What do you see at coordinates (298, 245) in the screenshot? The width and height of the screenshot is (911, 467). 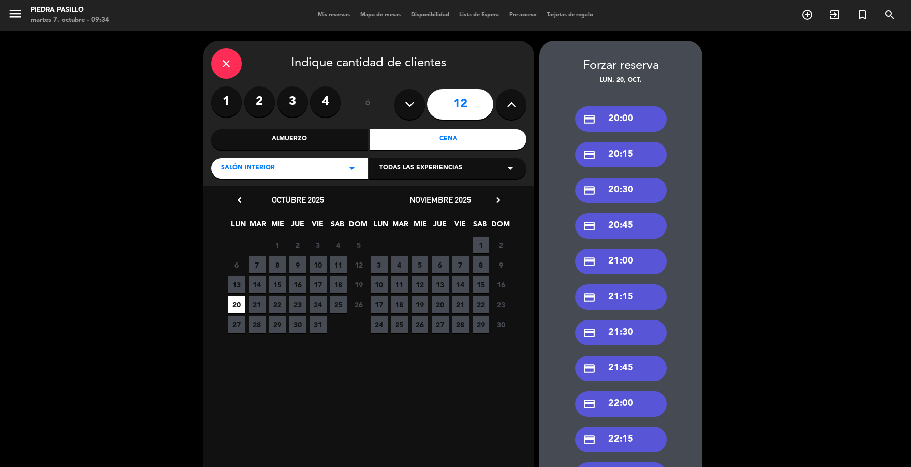 I see `span: 2` at bounding box center [298, 245].